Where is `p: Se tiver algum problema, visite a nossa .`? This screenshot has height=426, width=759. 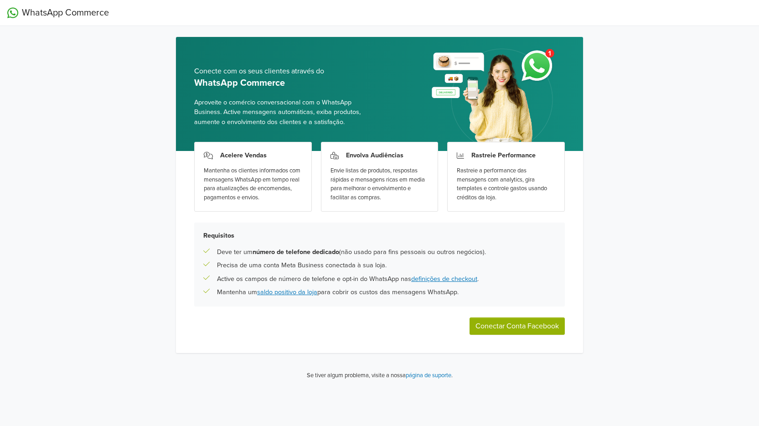 p: Se tiver algum problema, visite a nossa . is located at coordinates (380, 376).